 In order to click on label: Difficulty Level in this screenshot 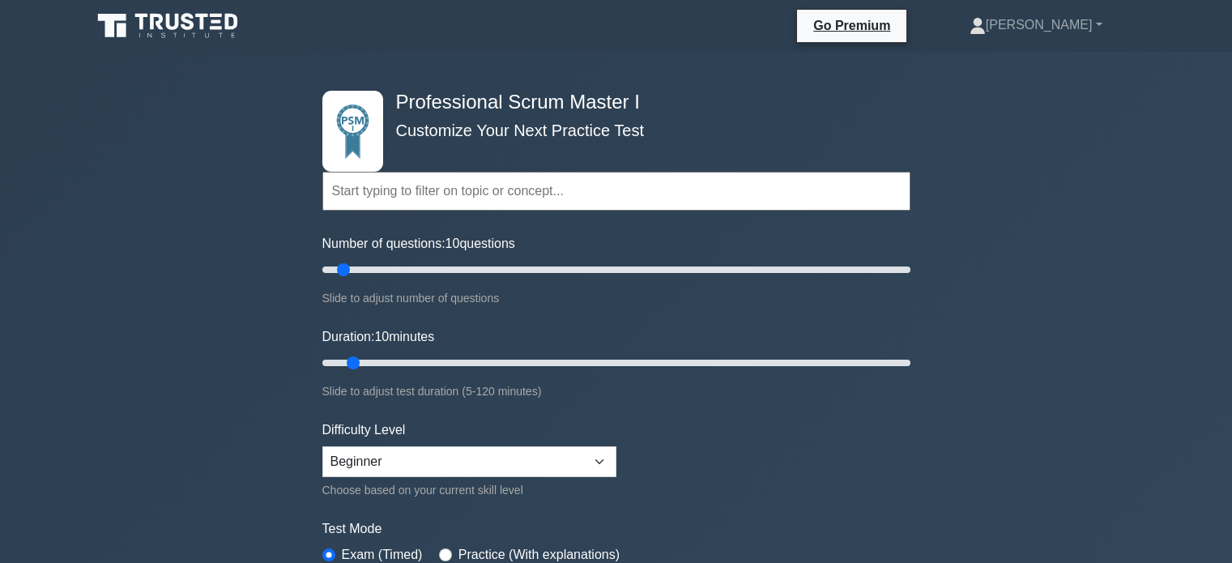, I will do `click(364, 430)`.